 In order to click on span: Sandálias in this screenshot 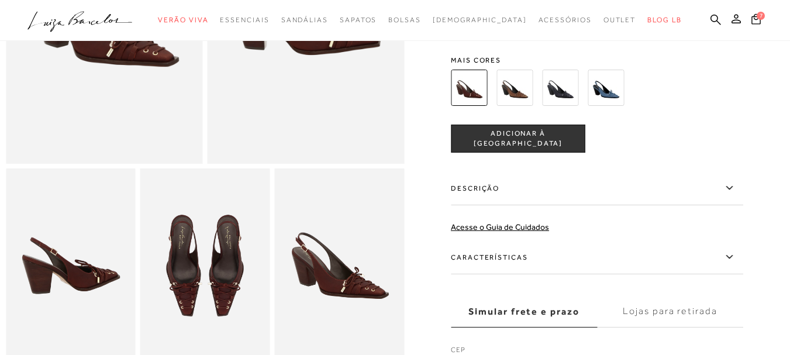, I will do `click(305, 20)`.